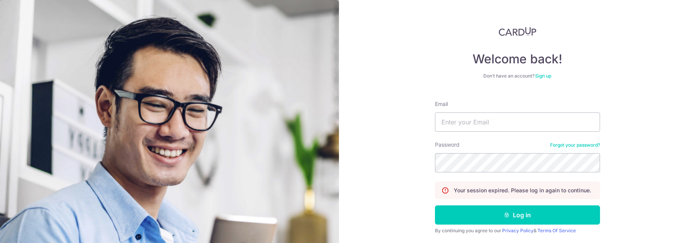 This screenshot has width=696, height=243. I want to click on div: Don’t have an account?, so click(517, 76).